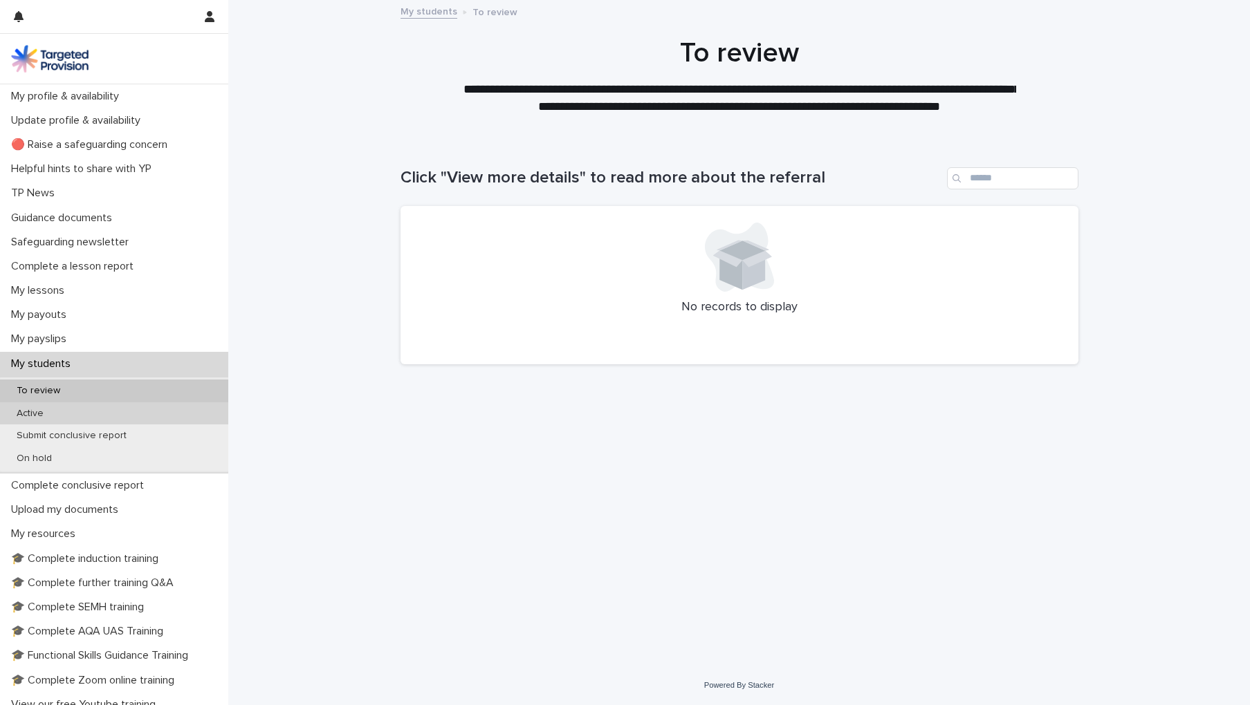  I want to click on p: Helpful hints to share with YP, so click(84, 169).